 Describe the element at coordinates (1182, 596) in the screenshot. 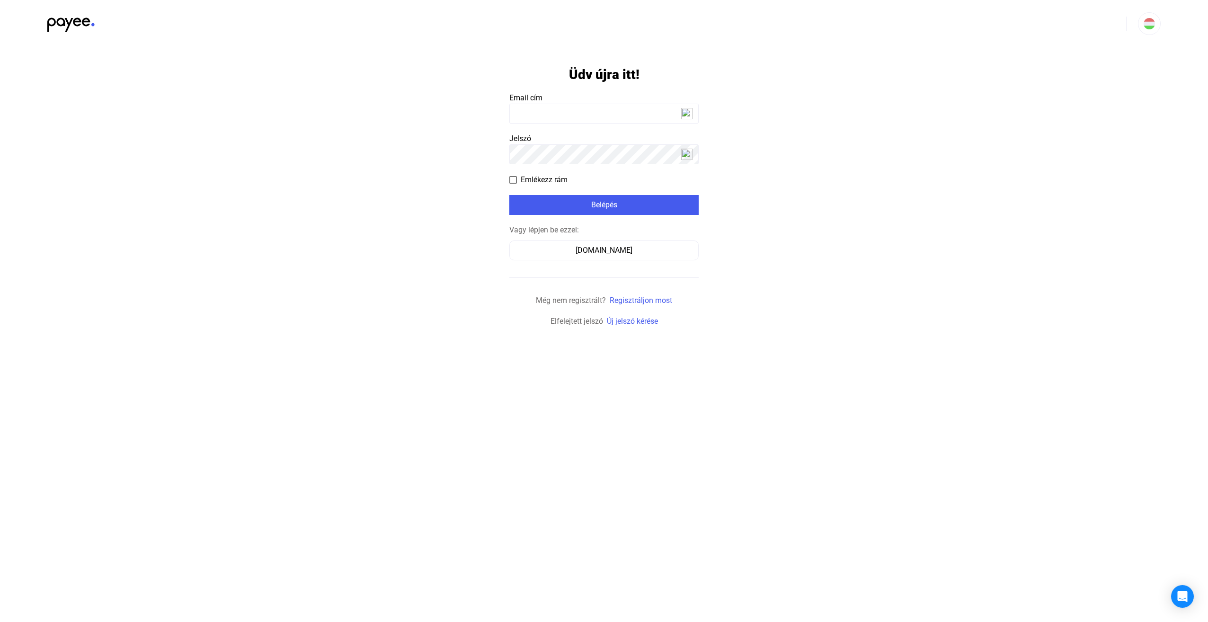

I see `div: Open Intercom Messenger` at that location.